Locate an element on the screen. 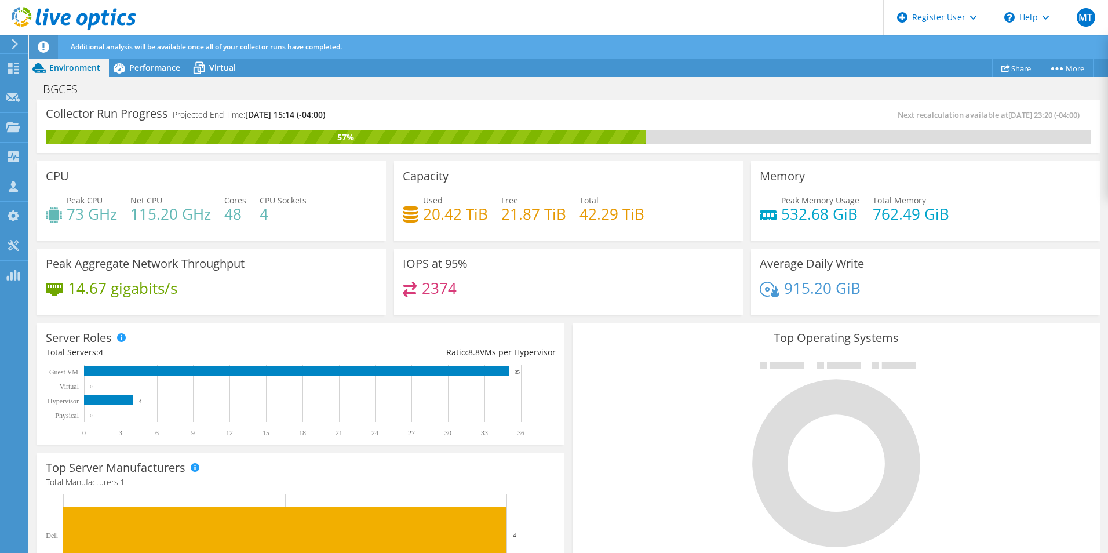 The height and width of the screenshot is (553, 1108). span: Performance is located at coordinates (155, 67).